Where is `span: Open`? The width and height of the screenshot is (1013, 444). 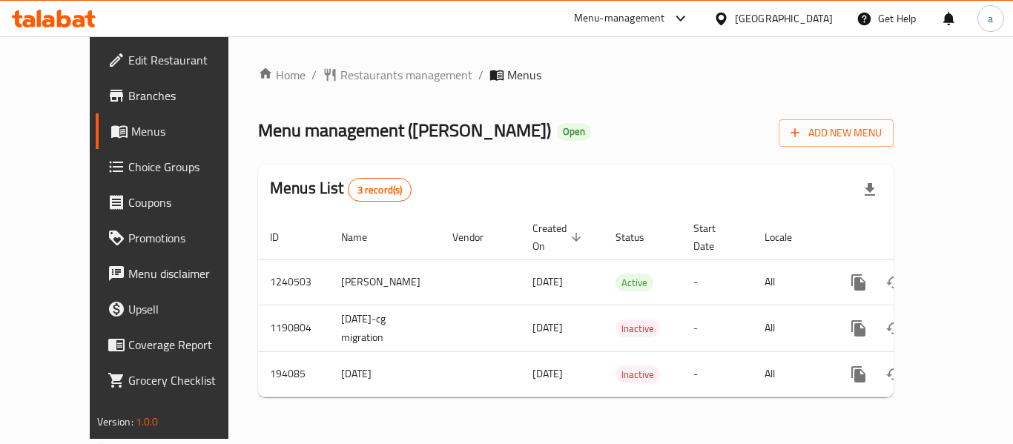 span: Open is located at coordinates (574, 131).